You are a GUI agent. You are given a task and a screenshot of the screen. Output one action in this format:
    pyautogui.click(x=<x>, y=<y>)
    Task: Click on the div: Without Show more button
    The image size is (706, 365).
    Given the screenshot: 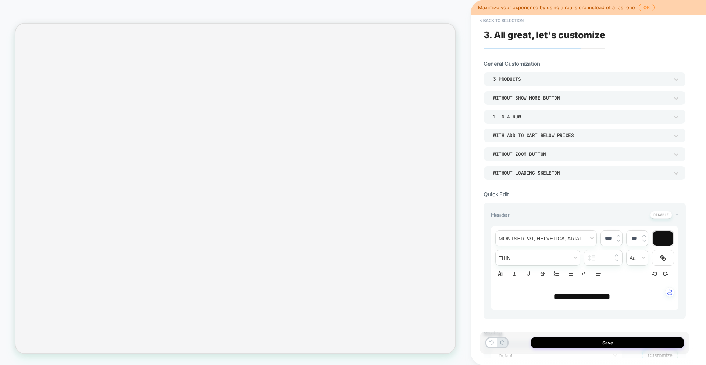 What is the action you would take?
    pyautogui.click(x=581, y=98)
    